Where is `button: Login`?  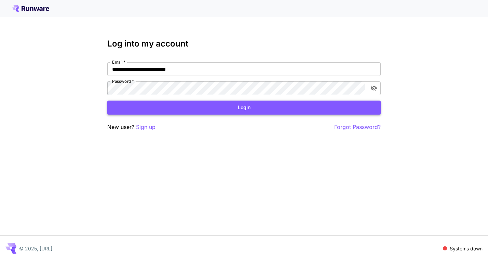
button: Login is located at coordinates (244, 107).